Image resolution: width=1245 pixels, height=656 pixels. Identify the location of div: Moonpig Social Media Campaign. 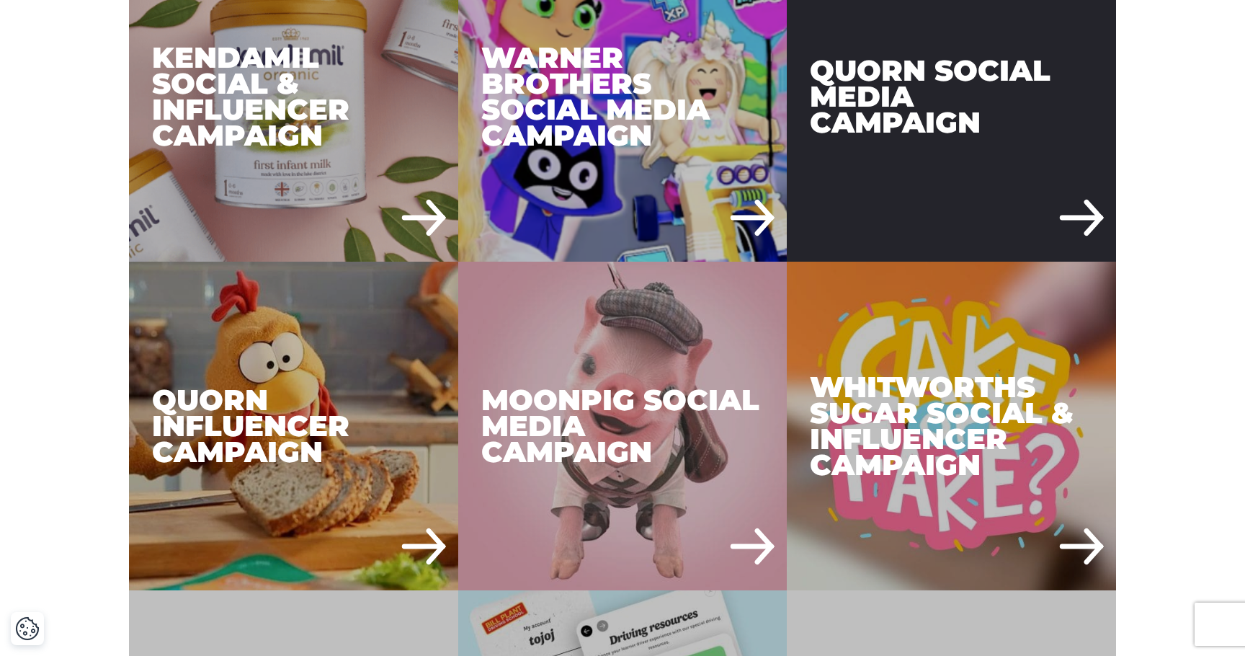
(623, 426).